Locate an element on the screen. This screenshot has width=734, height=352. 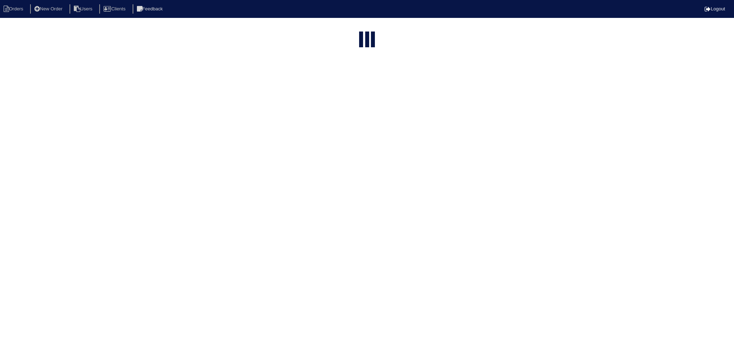
li: Users is located at coordinates (84, 9).